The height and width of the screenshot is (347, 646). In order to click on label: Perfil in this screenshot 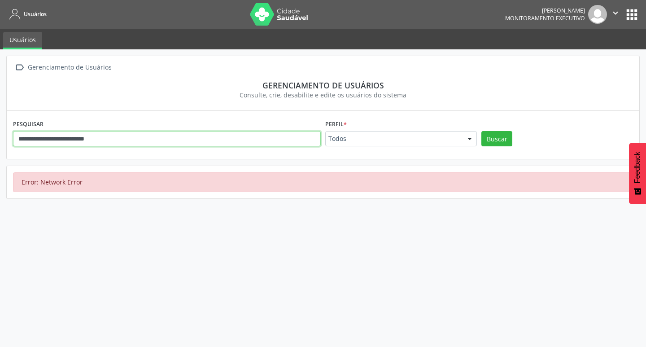, I will do `click(336, 124)`.